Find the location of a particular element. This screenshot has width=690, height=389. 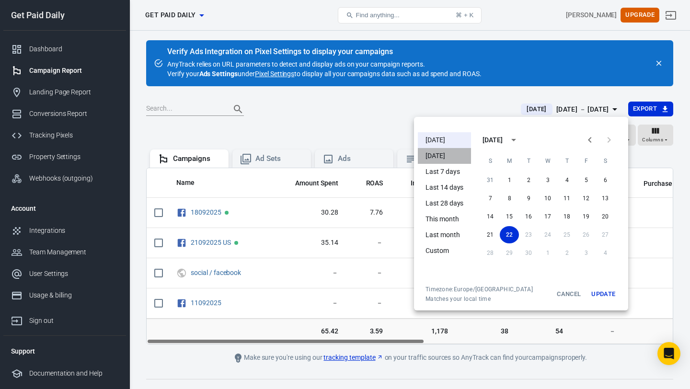

button: 4 is located at coordinates (567, 180).